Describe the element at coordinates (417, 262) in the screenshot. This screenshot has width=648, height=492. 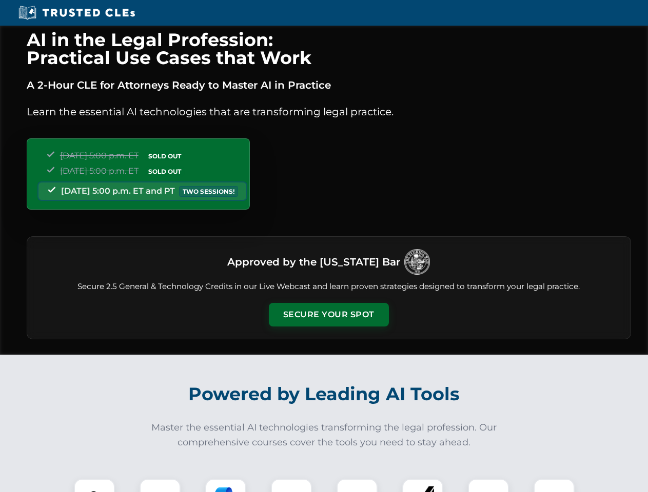
I see `img: Logo` at that location.